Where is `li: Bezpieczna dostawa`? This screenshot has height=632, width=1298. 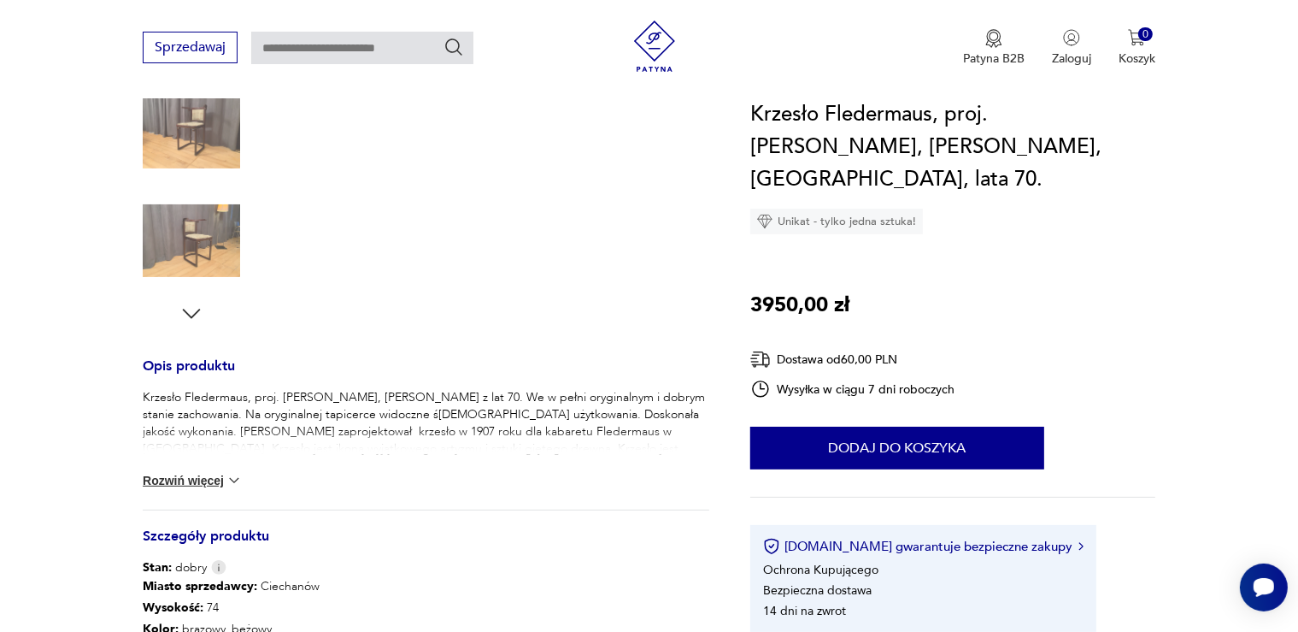
li: Bezpieczna dostawa is located at coordinates (817, 590).